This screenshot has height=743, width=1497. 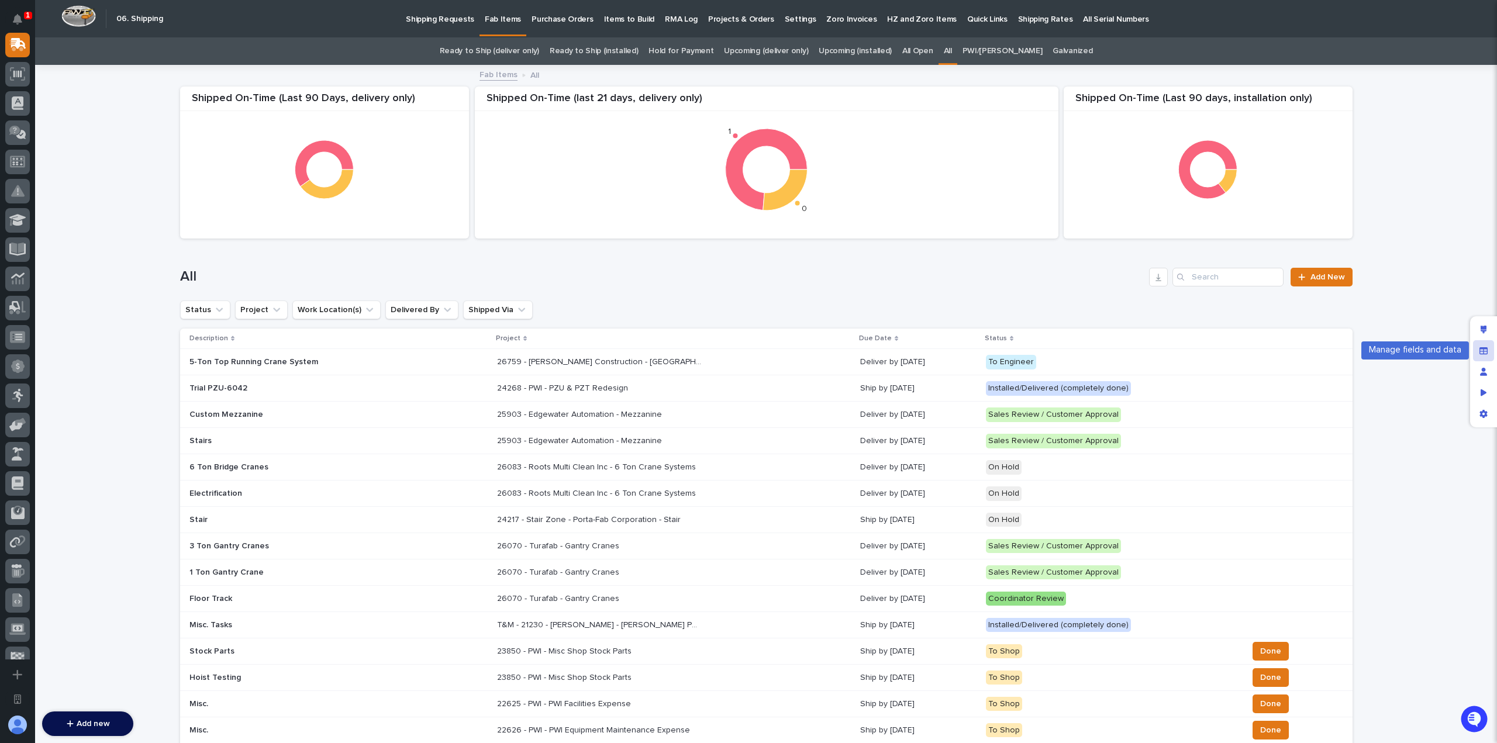 I want to click on div: To Engineer, so click(x=1011, y=362).